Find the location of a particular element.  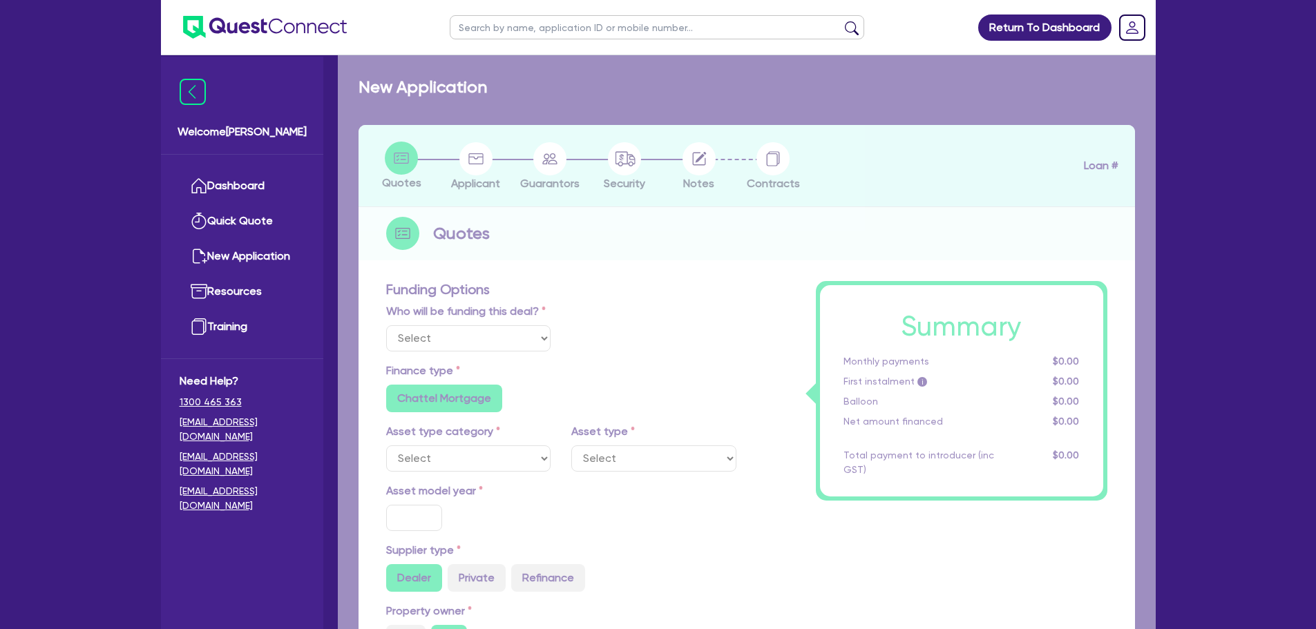

a: Return To Dashboard is located at coordinates (1044, 28).